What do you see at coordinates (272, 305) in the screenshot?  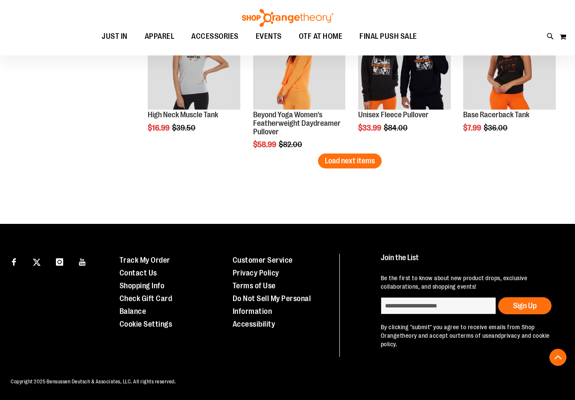 I see `a: Do Not Sell My Personal Information` at bounding box center [272, 305].